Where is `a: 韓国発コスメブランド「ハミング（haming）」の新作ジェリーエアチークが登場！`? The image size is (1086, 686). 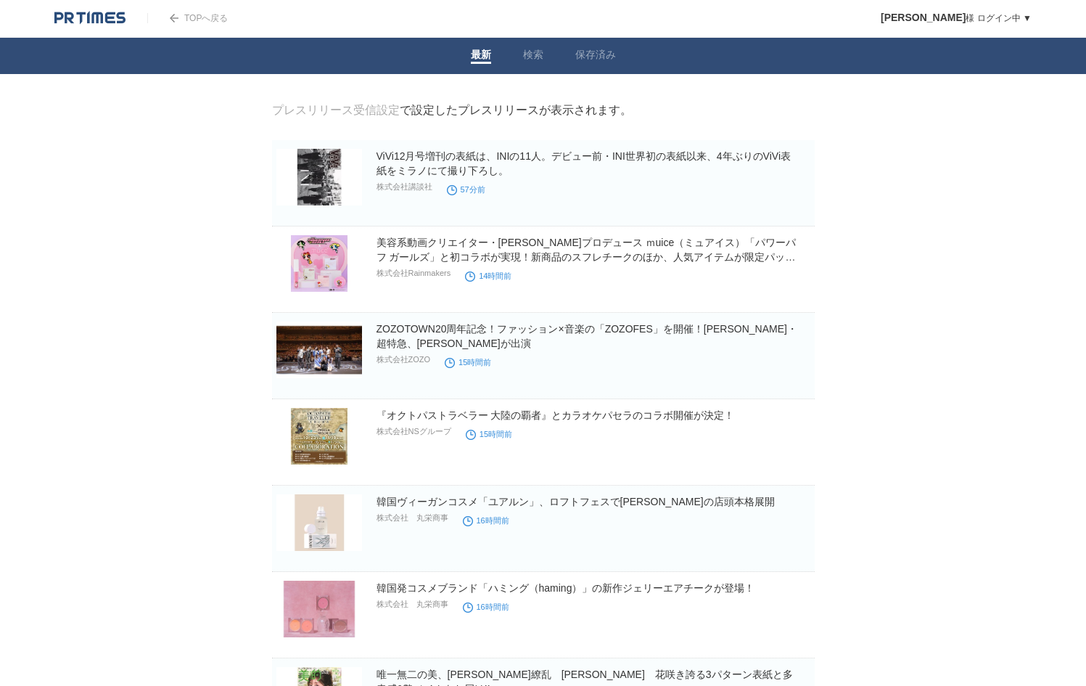 a: 韓国発コスメブランド「ハミング（haming）」の新作ジェリーエアチークが登場！ is located at coordinates (566, 588).